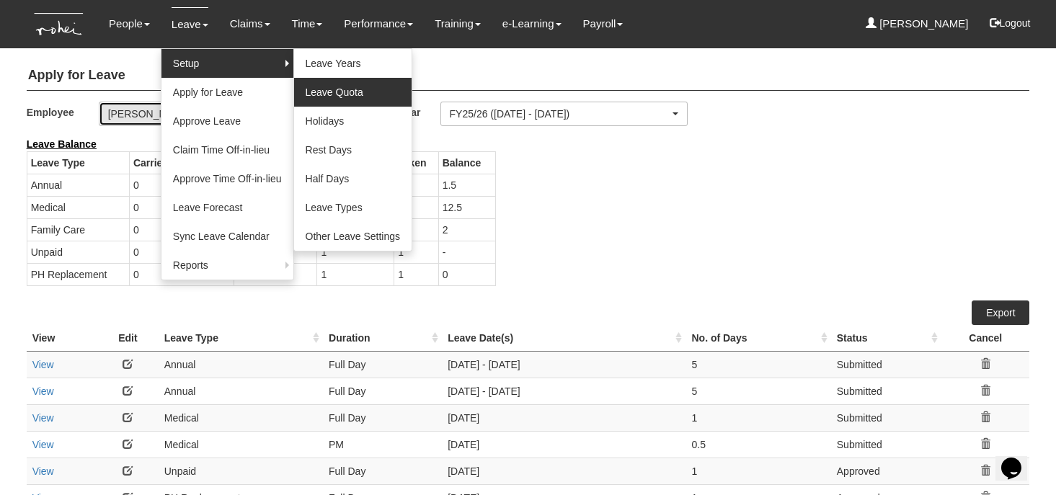 Image resolution: width=1056 pixels, height=495 pixels. What do you see at coordinates (128, 338) in the screenshot?
I see `th: Edit` at bounding box center [128, 338].